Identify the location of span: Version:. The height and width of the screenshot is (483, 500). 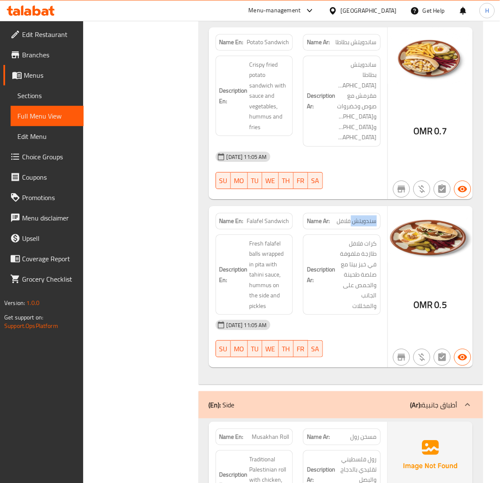
(14, 303).